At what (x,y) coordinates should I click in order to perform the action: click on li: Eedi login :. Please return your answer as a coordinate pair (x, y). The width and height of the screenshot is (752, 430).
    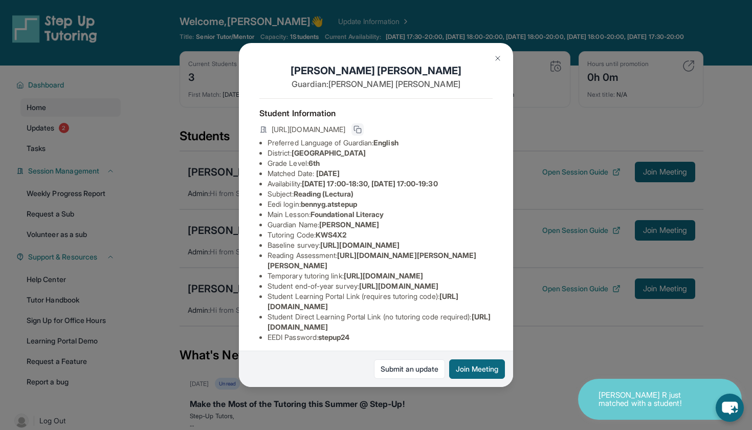
    Looking at the image, I should click on (380, 204).